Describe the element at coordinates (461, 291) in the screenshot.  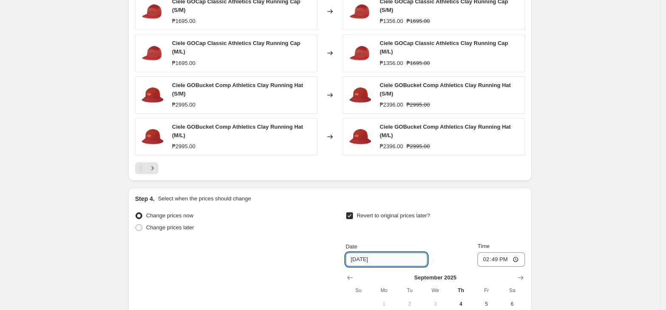
I see `span: Th` at that location.